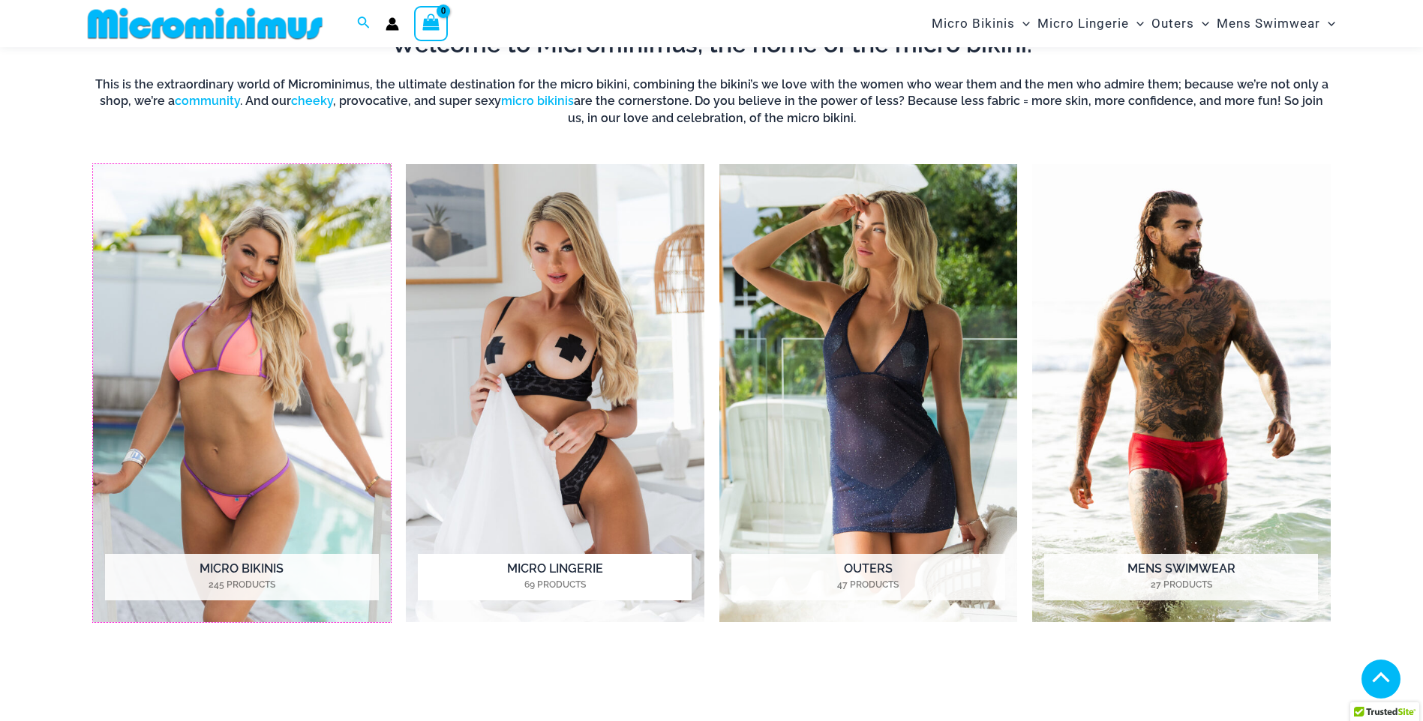  I want to click on a: View Shopping Cart, empty, so click(431, 23).